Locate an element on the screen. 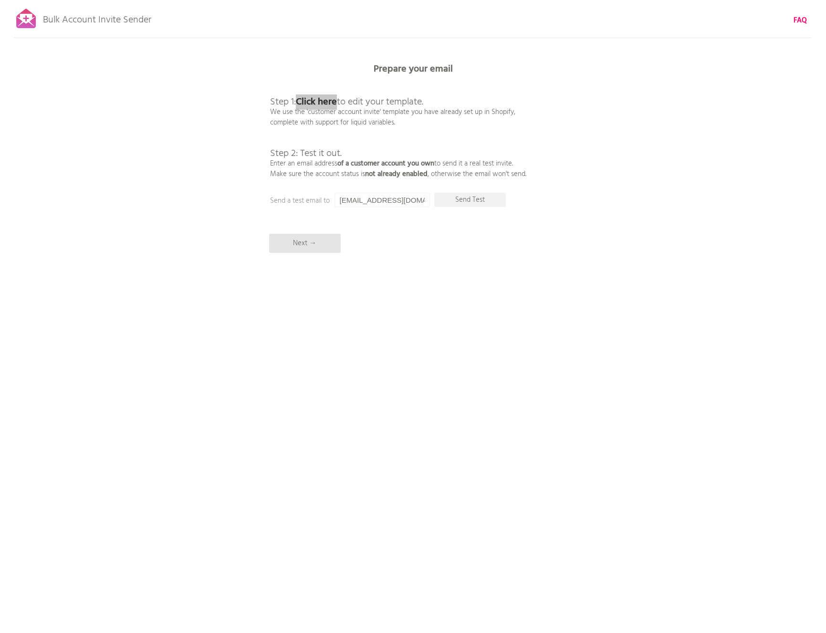 This screenshot has height=633, width=826. p: Next → is located at coordinates (305, 243).